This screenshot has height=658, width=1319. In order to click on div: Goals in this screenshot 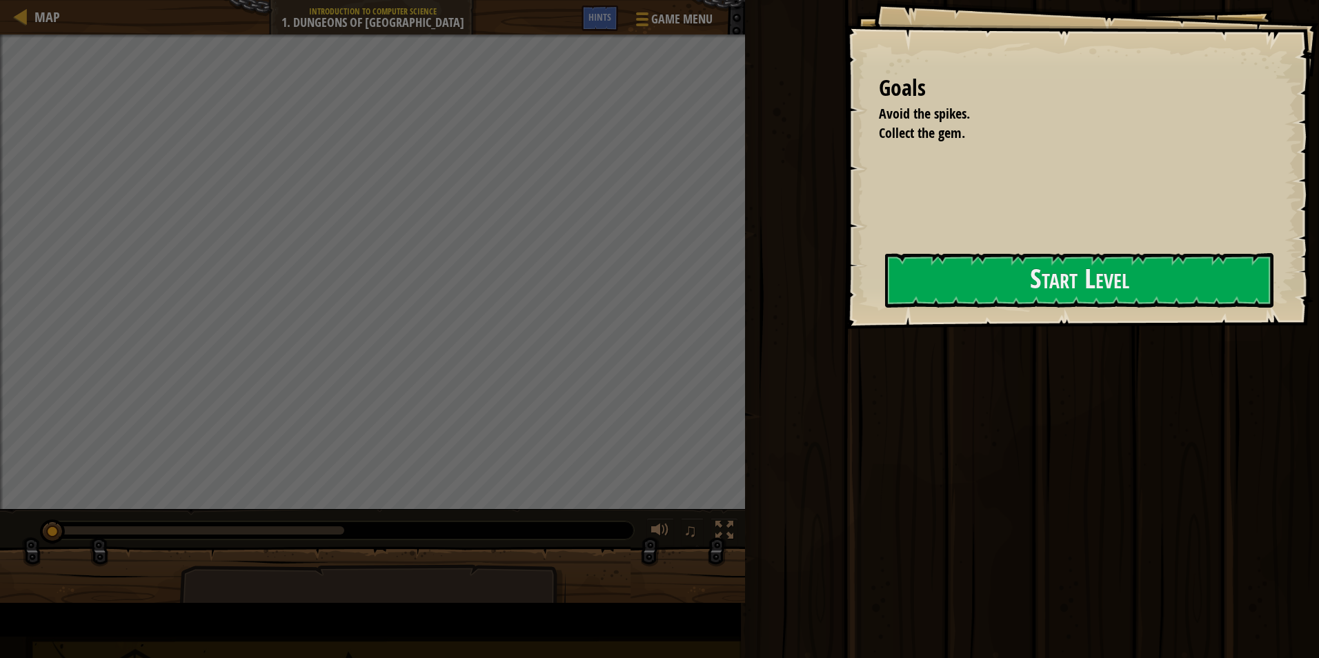, I will do `click(1075, 88)`.